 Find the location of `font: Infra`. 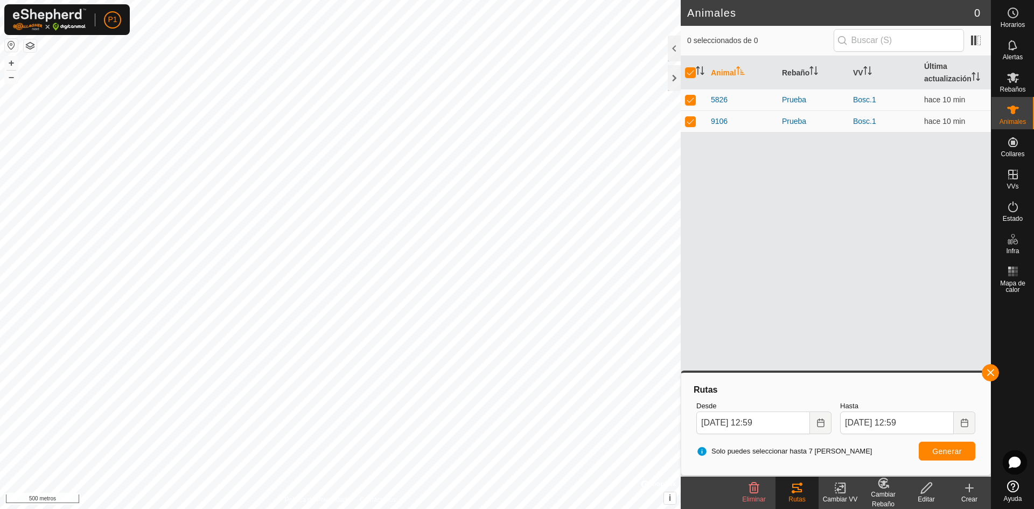

font: Infra is located at coordinates (1013, 251).